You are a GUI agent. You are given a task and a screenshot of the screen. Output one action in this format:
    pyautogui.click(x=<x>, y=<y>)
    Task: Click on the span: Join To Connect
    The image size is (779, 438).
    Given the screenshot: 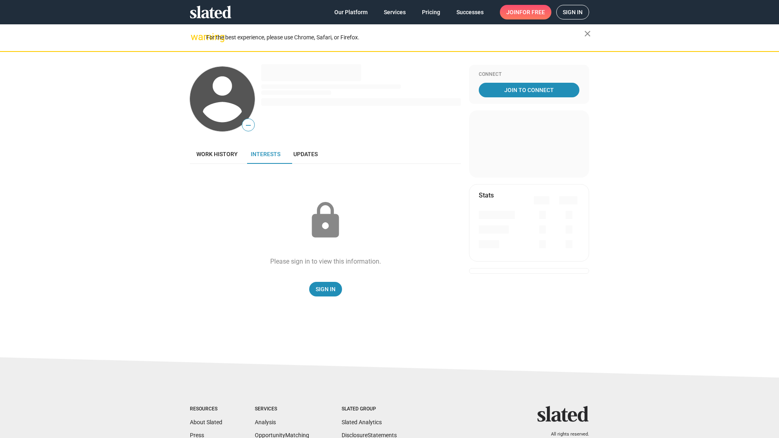 What is the action you would take?
    pyautogui.click(x=529, y=90)
    